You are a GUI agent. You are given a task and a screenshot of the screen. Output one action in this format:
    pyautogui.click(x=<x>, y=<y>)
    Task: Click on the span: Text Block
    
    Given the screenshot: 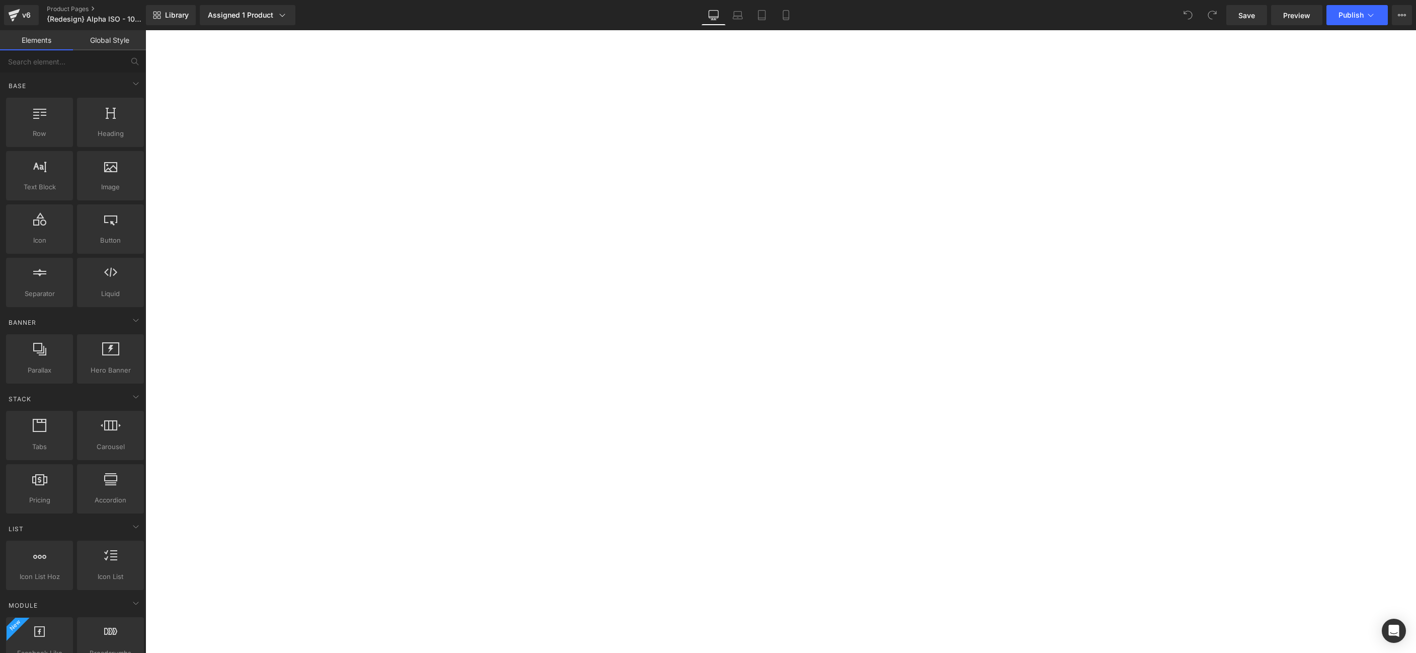 What is the action you would take?
    pyautogui.click(x=39, y=187)
    